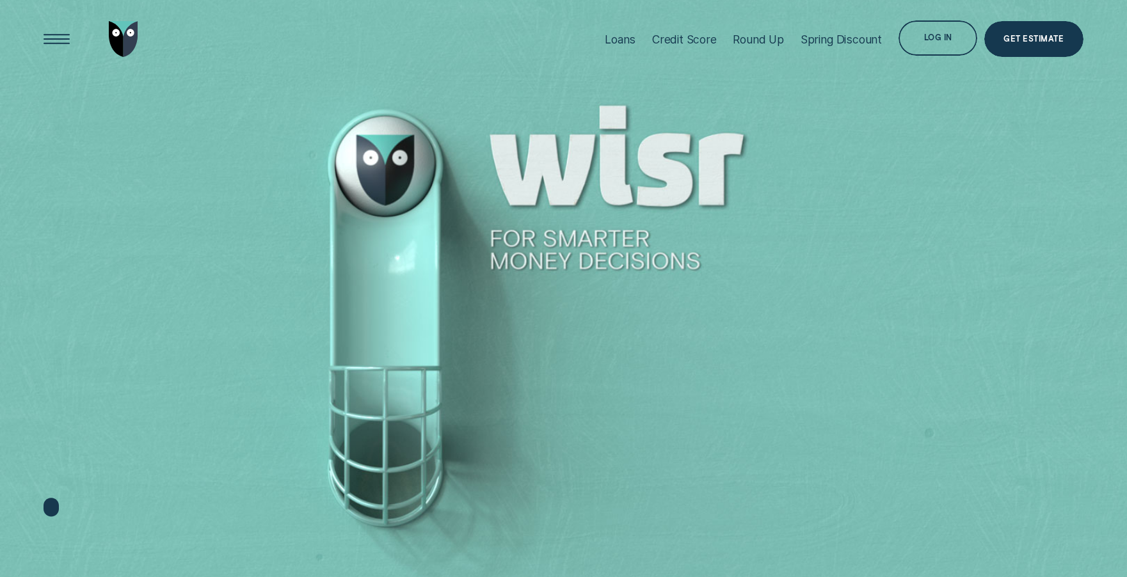 Image resolution: width=1127 pixels, height=577 pixels. What do you see at coordinates (759, 39) in the screenshot?
I see `div: Round Up` at bounding box center [759, 39].